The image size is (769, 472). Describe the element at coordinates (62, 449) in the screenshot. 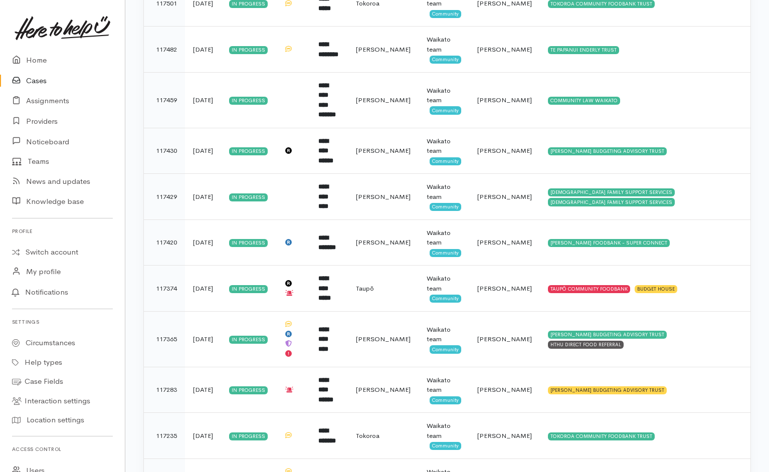

I see `h6: Access control` at that location.